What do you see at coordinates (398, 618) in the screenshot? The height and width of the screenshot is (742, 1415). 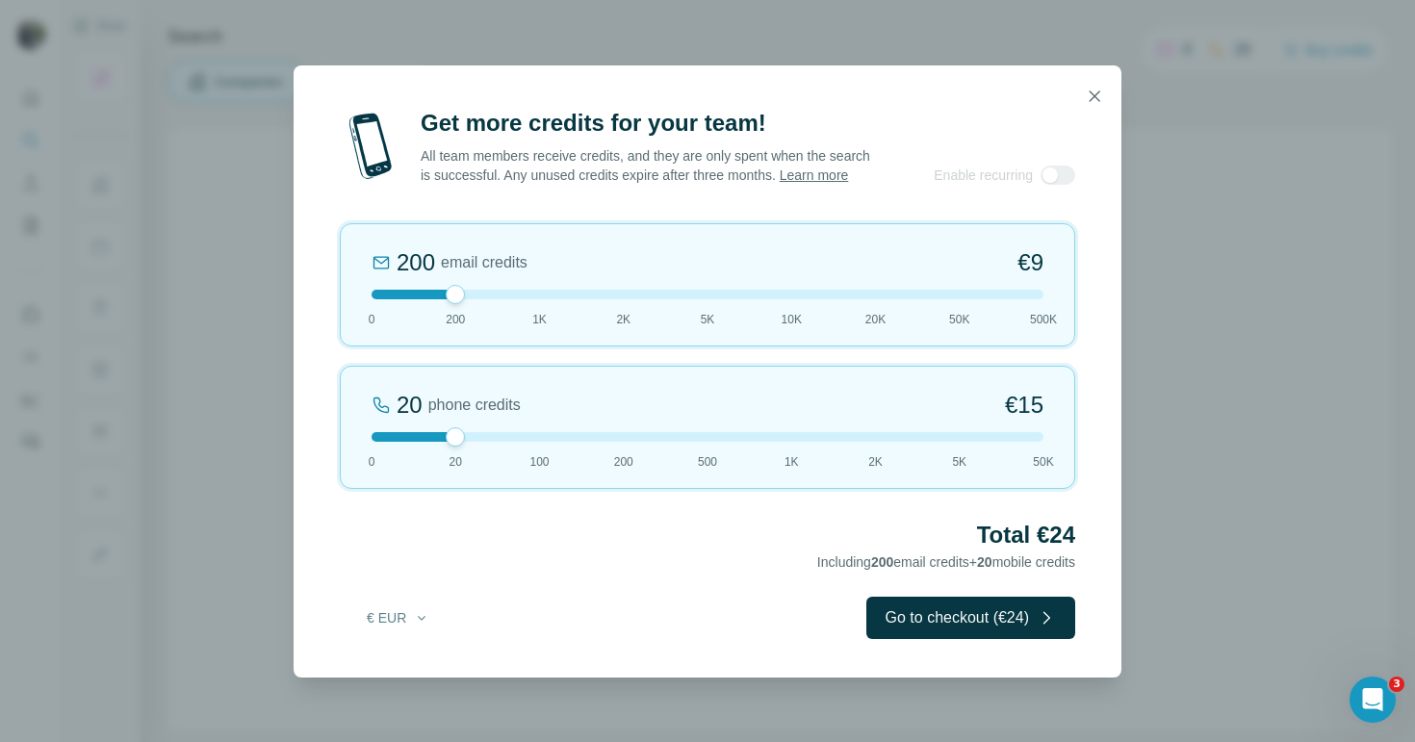 I see `button: € EUR` at bounding box center [398, 618].